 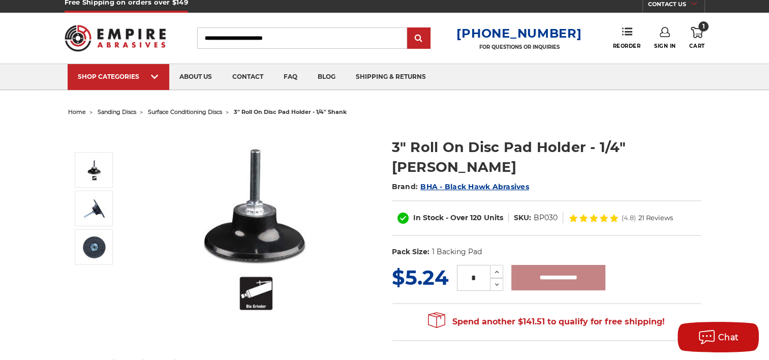 What do you see at coordinates (411, 252) in the screenshot?
I see `dt: Pack Size:` at bounding box center [411, 252].